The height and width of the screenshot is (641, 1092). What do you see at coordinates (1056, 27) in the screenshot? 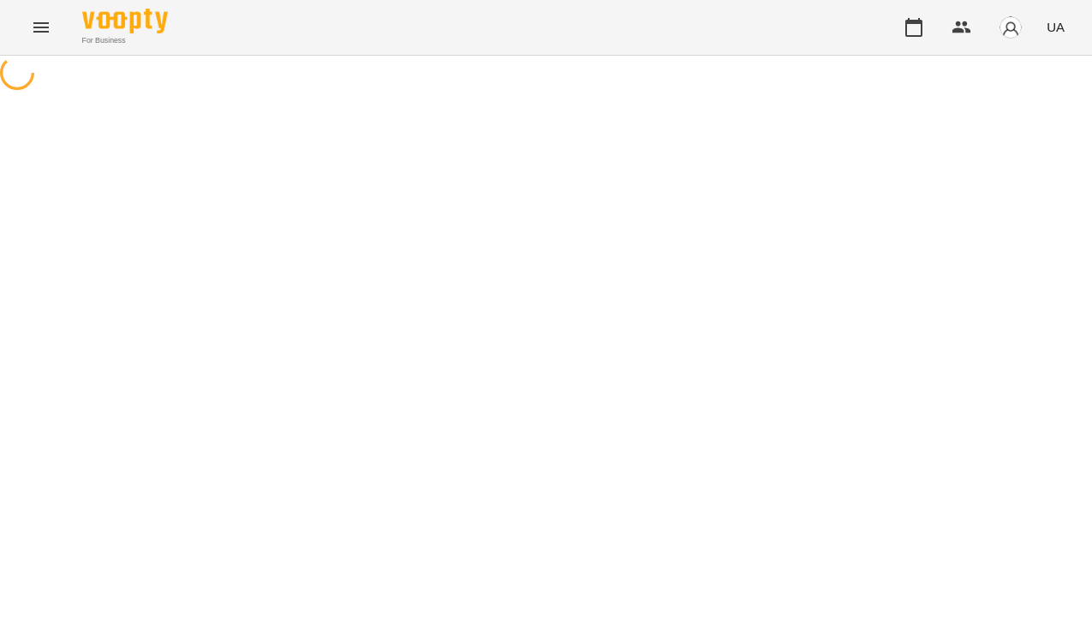
I see `button: UA` at bounding box center [1056, 27].